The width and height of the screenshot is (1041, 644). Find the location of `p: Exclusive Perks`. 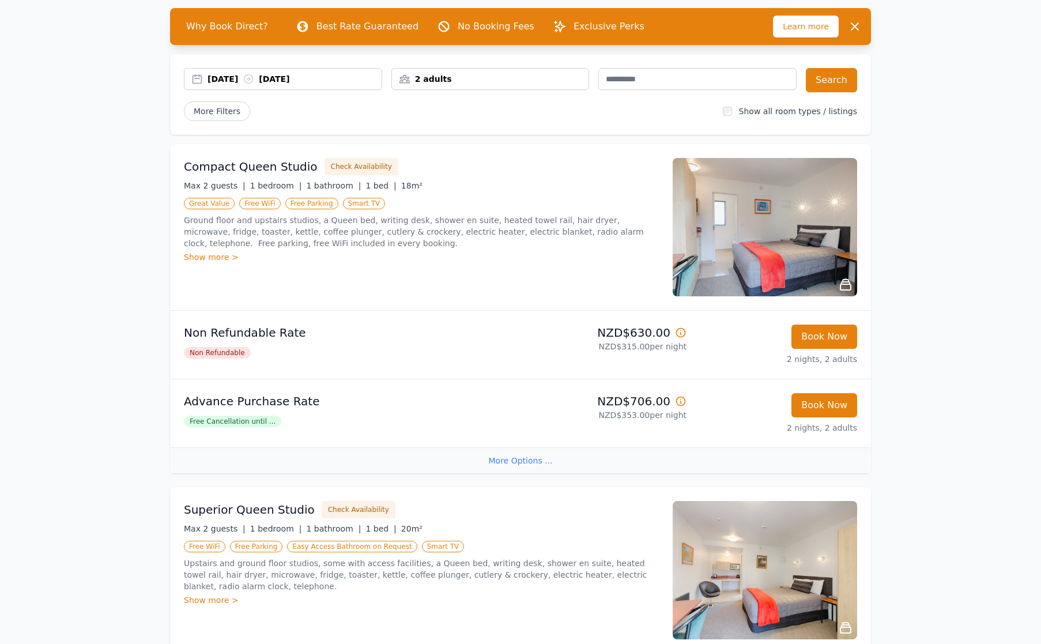

p: Exclusive Perks is located at coordinates (609, 27).